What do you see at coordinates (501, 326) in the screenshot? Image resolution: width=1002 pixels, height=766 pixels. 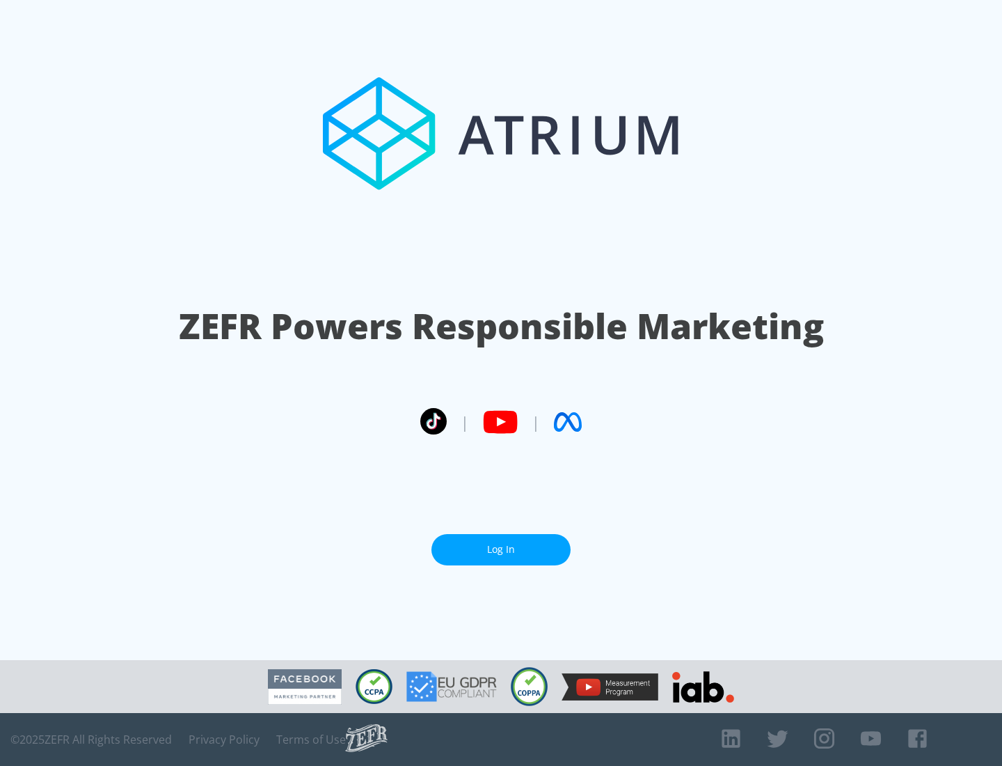 I see `h1: ZEFR Powers Responsible Marketing` at bounding box center [501, 326].